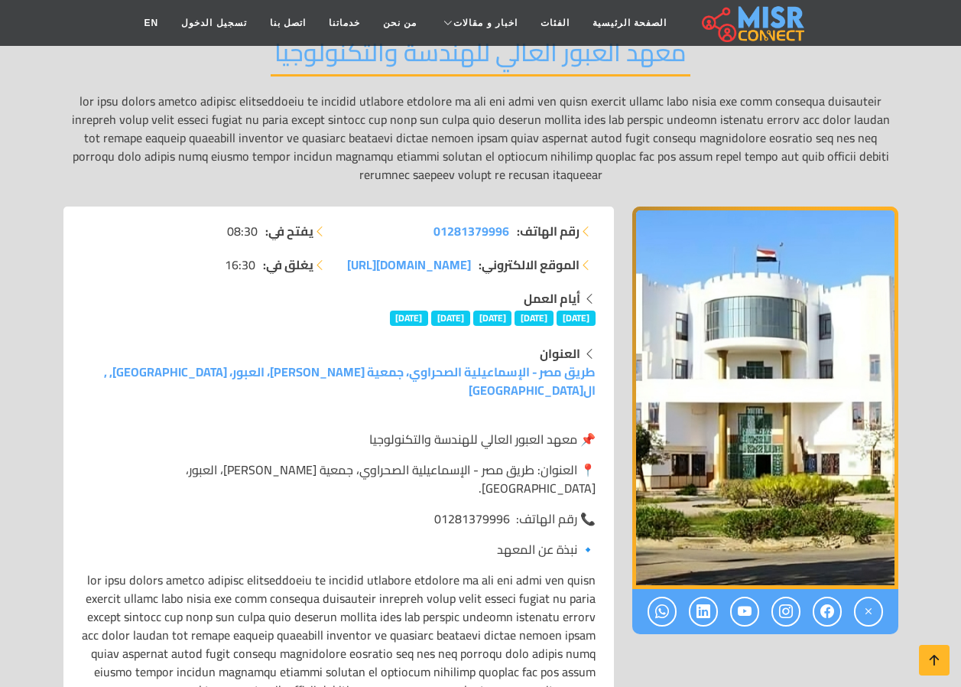  Describe the element at coordinates (629, 23) in the screenshot. I see `a: الصفحة الرئيسية` at that location.